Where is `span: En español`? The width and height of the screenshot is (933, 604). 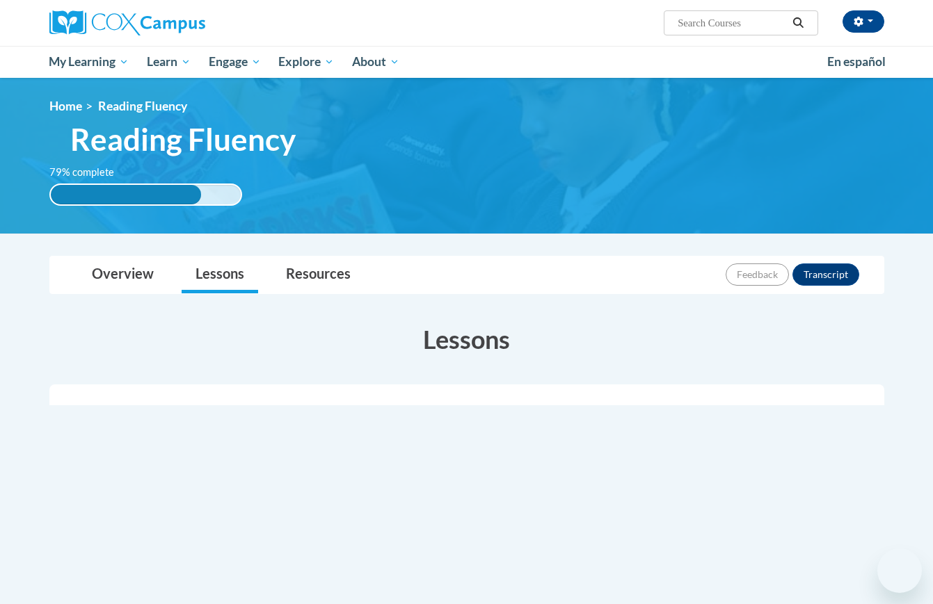 span: En español is located at coordinates (856, 61).